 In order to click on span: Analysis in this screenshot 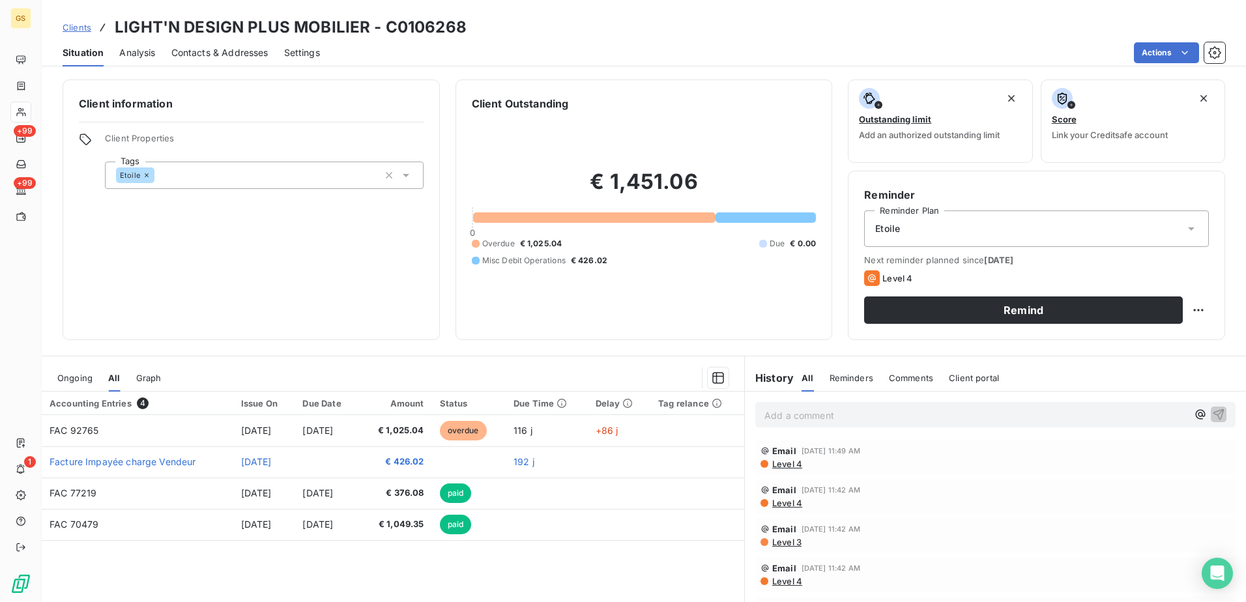, I will do `click(137, 53)`.